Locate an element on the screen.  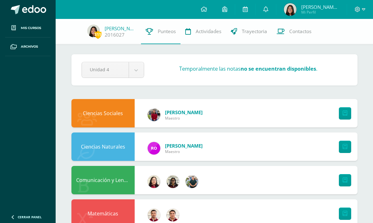
a: Punteos is located at coordinates (160, 32).